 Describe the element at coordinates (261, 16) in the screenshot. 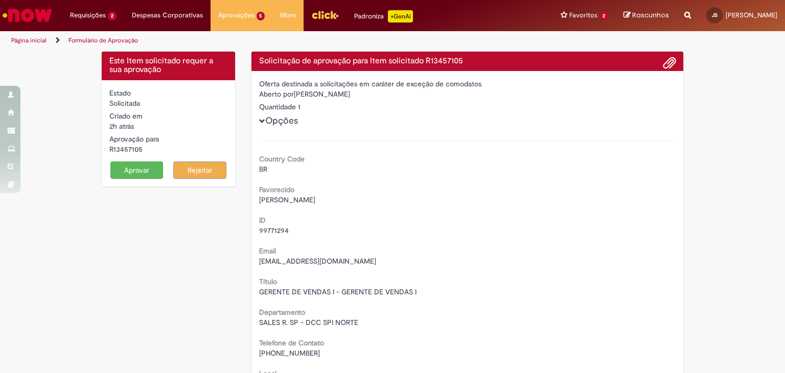

I see `span: 5` at that location.